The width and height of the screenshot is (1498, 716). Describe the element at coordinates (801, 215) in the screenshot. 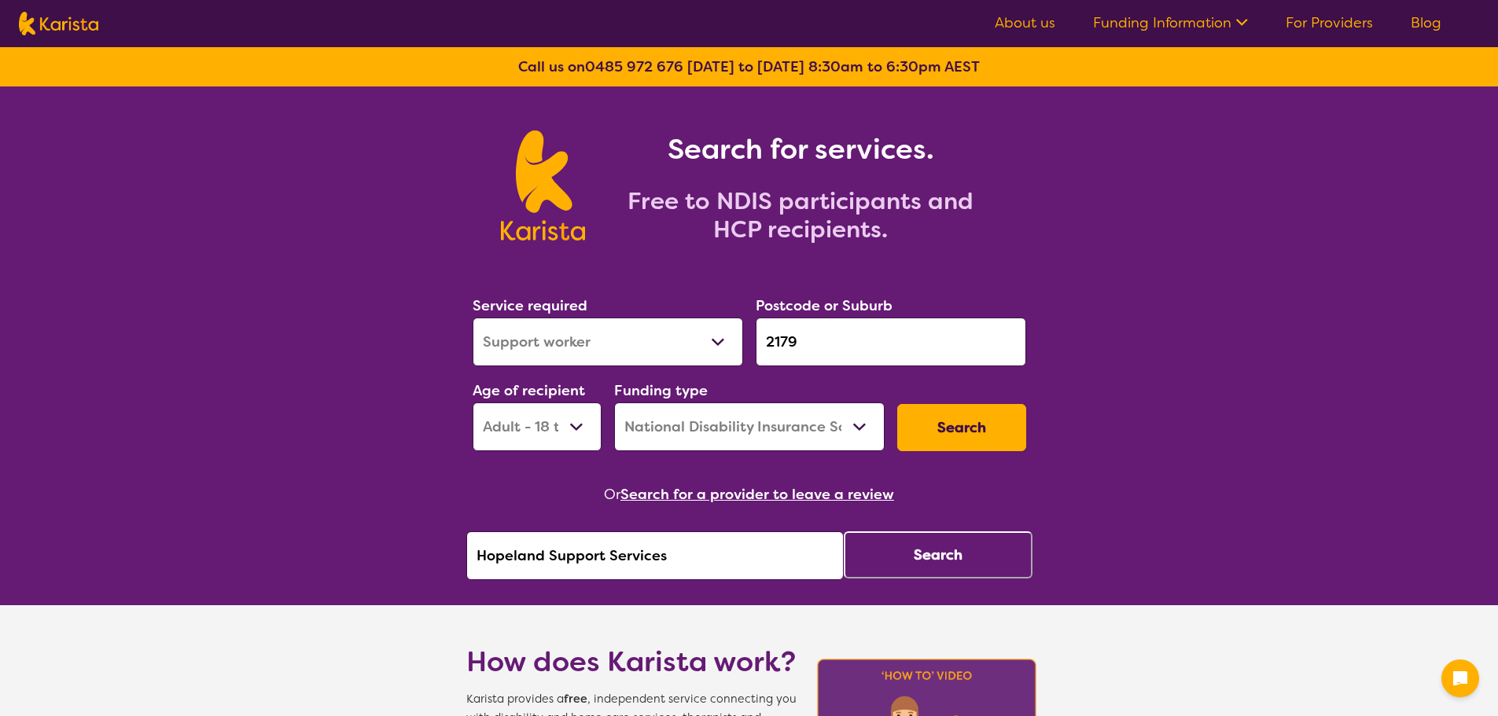

I see `h2: Free to NDIS participants and HCP recipients.` at that location.